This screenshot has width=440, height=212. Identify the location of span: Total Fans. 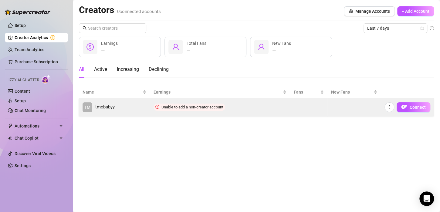
(196, 43).